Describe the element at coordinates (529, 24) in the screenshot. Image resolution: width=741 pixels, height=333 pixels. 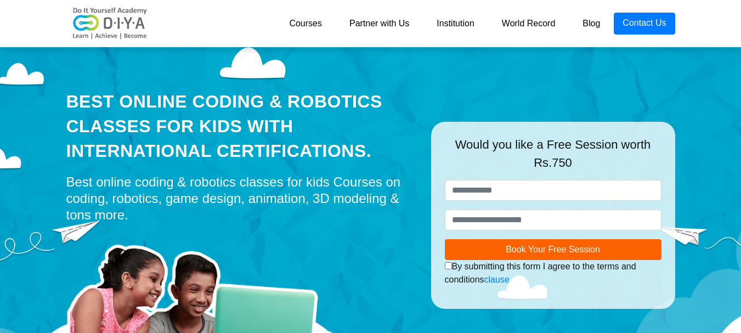
I see `a: World Record` at that location.